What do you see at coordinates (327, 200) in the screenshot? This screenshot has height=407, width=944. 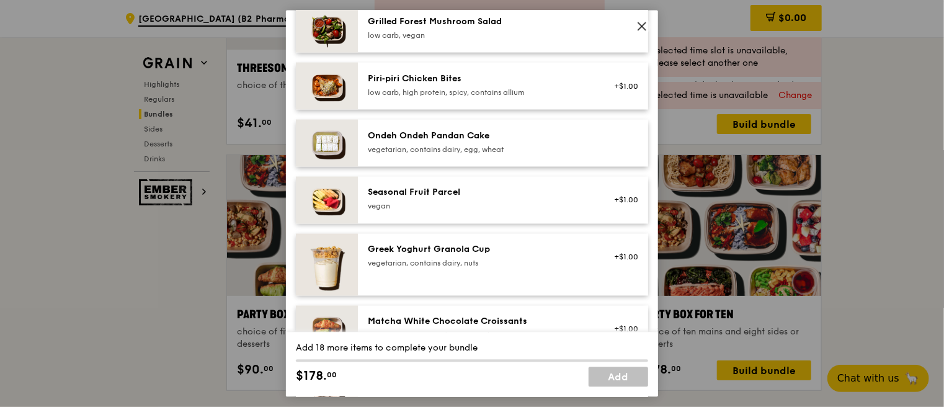 I see `img: daily_normal_Seasonal_Fruit_Parcel__Horizontal_.jpg` at bounding box center [327, 200].